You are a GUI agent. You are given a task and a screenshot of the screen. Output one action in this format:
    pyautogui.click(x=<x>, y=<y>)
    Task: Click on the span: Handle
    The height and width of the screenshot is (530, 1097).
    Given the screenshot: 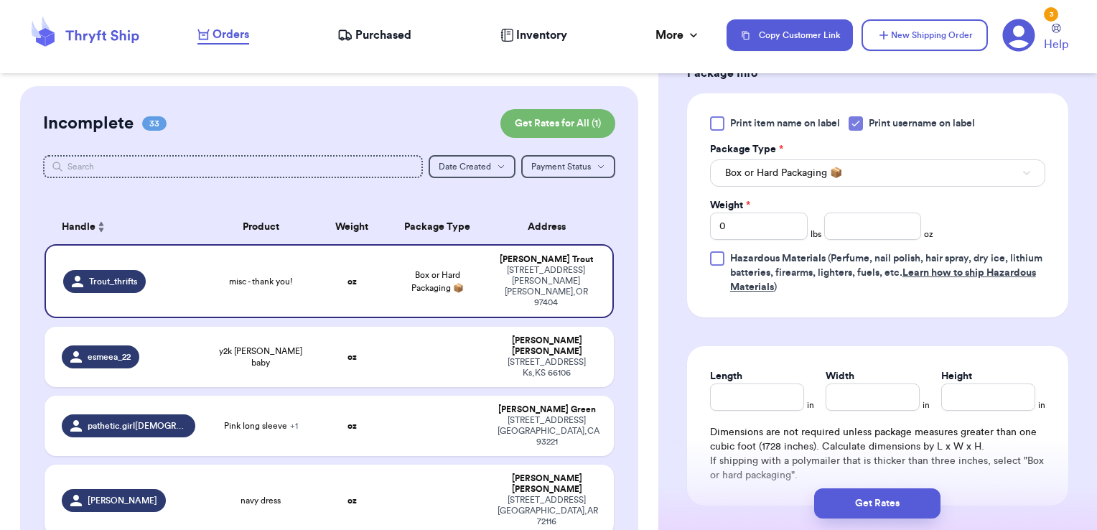 What is the action you would take?
    pyautogui.click(x=78, y=227)
    